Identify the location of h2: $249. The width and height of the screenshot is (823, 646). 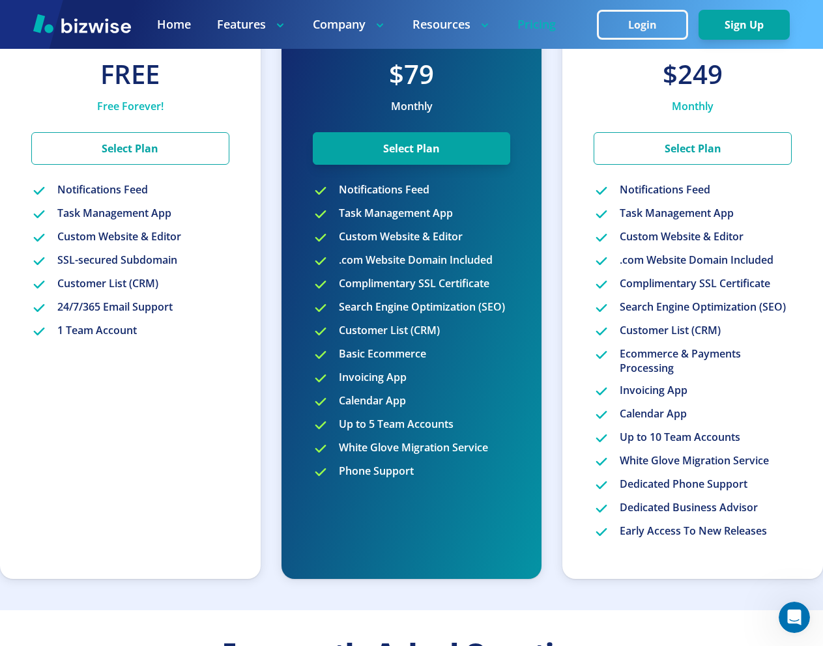
(693, 74).